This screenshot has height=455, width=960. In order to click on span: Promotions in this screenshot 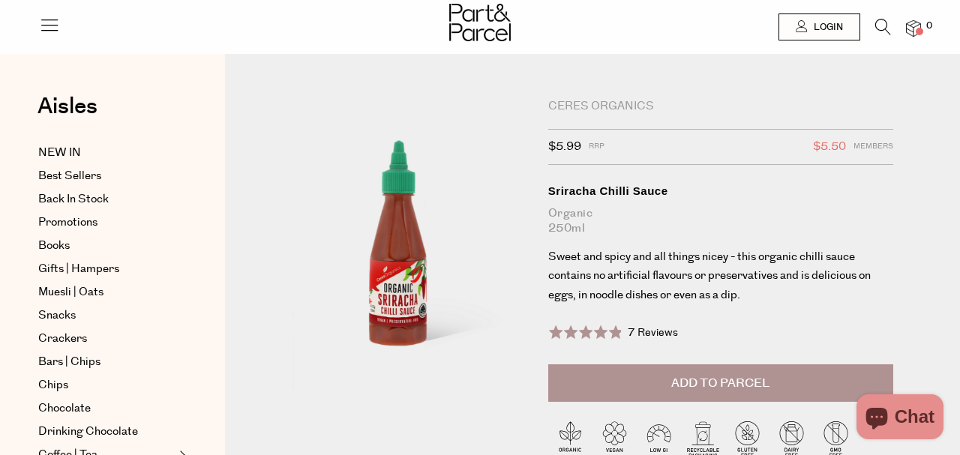, I will do `click(68, 223)`.